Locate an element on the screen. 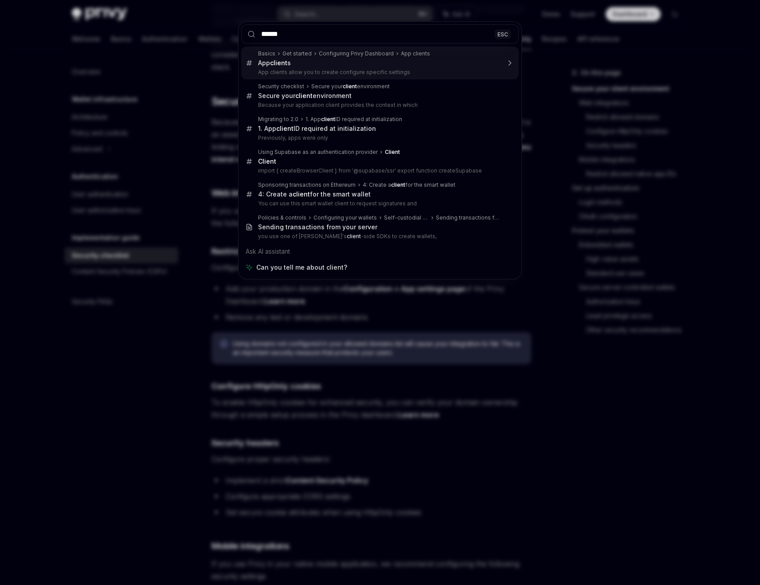  div: Using Supabase as an authentication provider is located at coordinates (318, 152).